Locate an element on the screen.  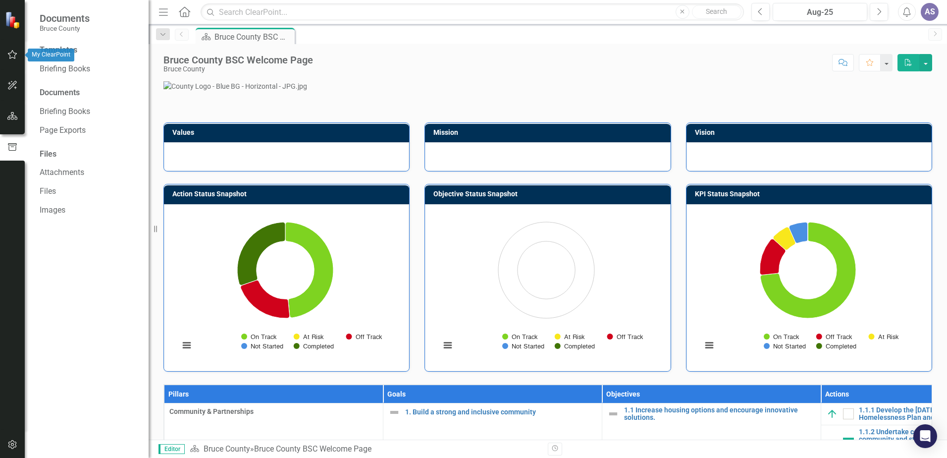
path: Completed, 10. is located at coordinates (261, 253).